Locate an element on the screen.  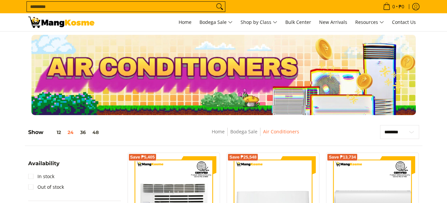
a: Shop by Class is located at coordinates (259, 22).